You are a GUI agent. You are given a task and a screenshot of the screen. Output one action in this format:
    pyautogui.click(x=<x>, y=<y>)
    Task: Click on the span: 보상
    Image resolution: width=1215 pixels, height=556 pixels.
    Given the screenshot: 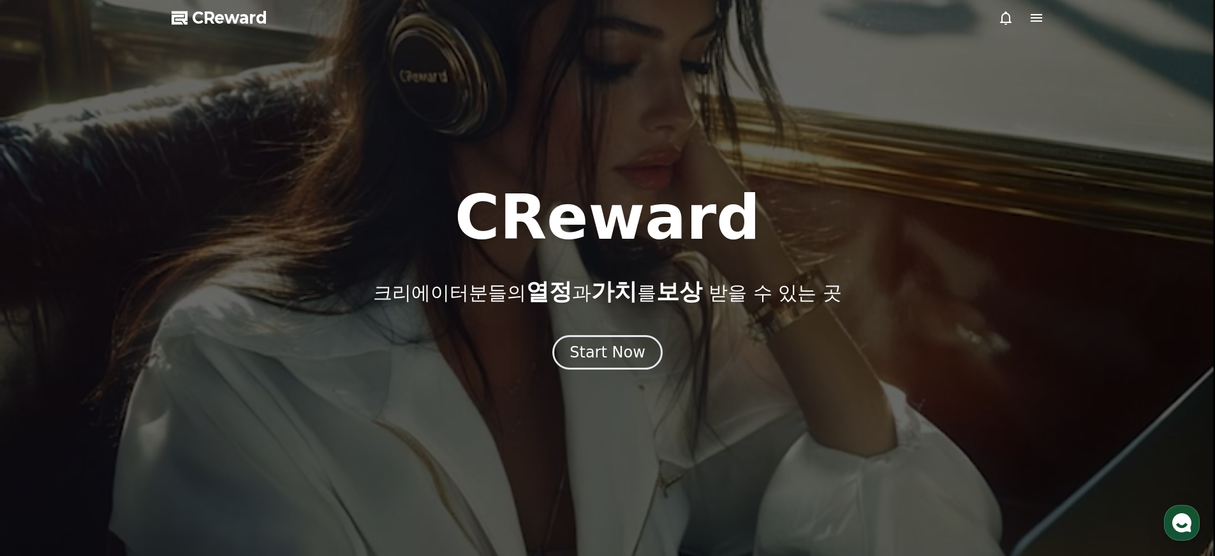 What is the action you would take?
    pyautogui.click(x=680, y=291)
    